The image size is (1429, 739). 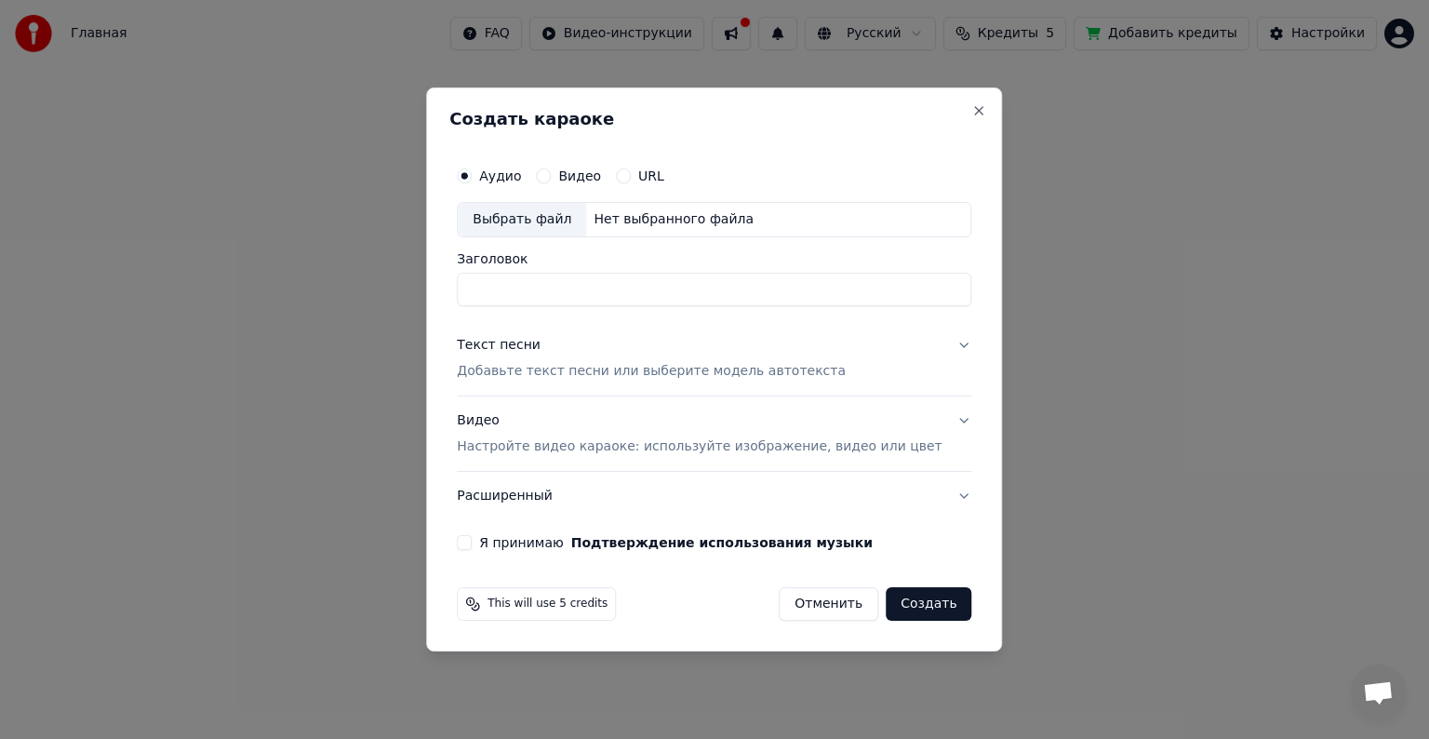 What do you see at coordinates (500, 176) in the screenshot?
I see `label: Аудио` at bounding box center [500, 176].